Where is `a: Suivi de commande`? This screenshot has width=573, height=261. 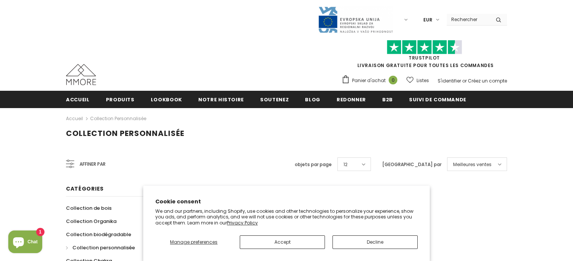 a: Suivi de commande is located at coordinates (437, 99).